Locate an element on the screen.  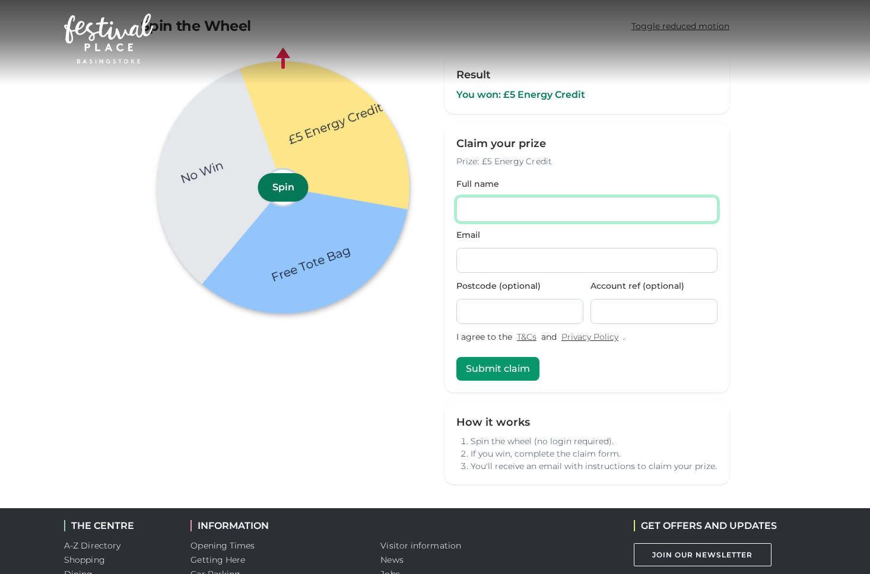
label: Account ref (optional) is located at coordinates (654, 286).